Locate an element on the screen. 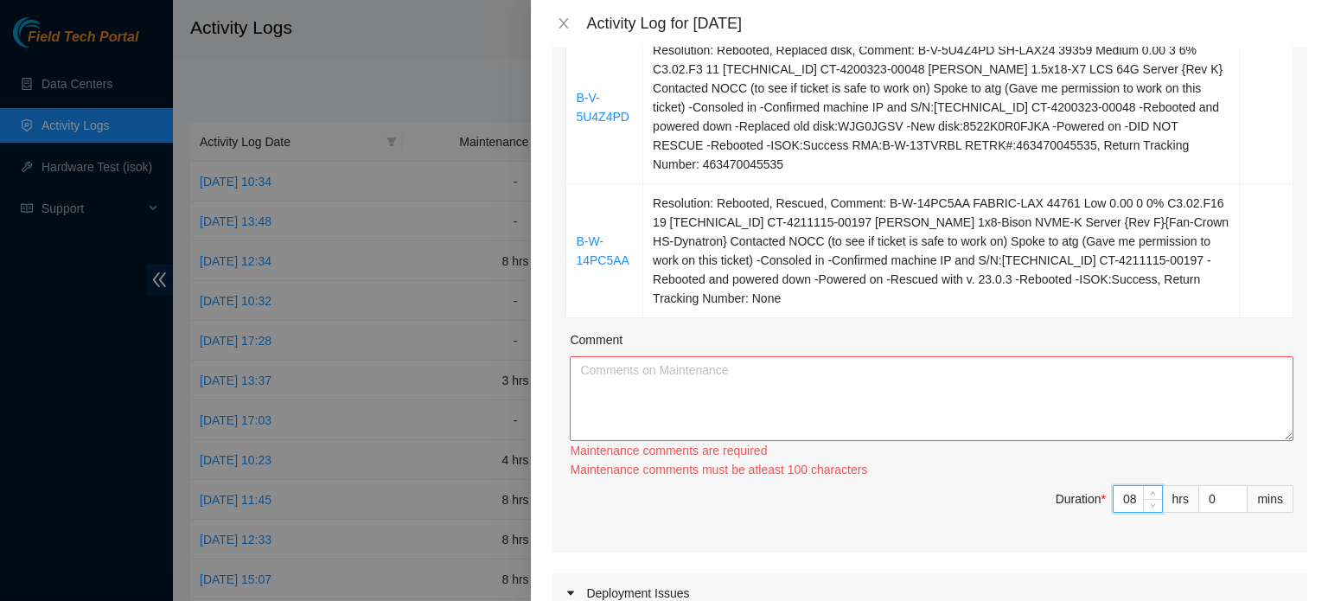  span: down is located at coordinates (1153, 506).